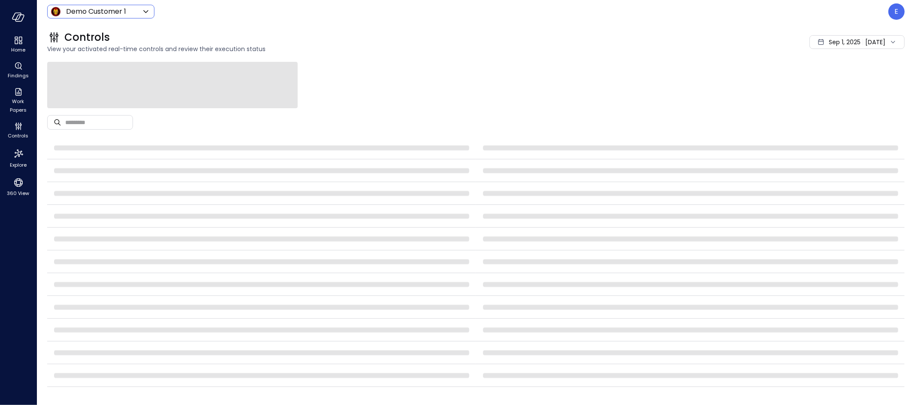  What do you see at coordinates (18, 130) in the screenshot?
I see `div: Controls` at bounding box center [18, 130].